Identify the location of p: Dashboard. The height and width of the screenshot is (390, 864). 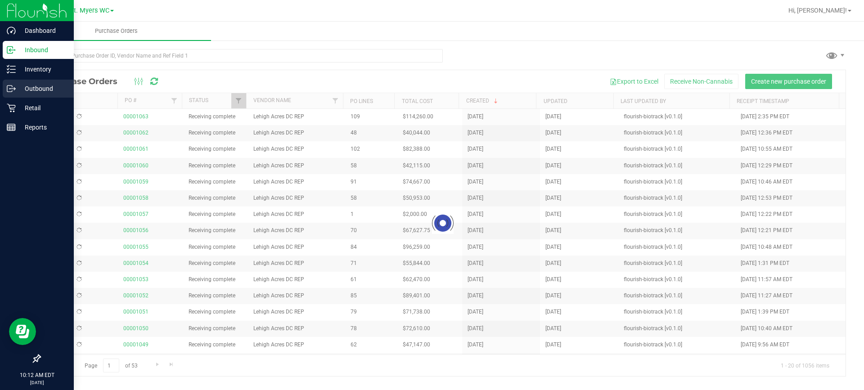
(43, 31).